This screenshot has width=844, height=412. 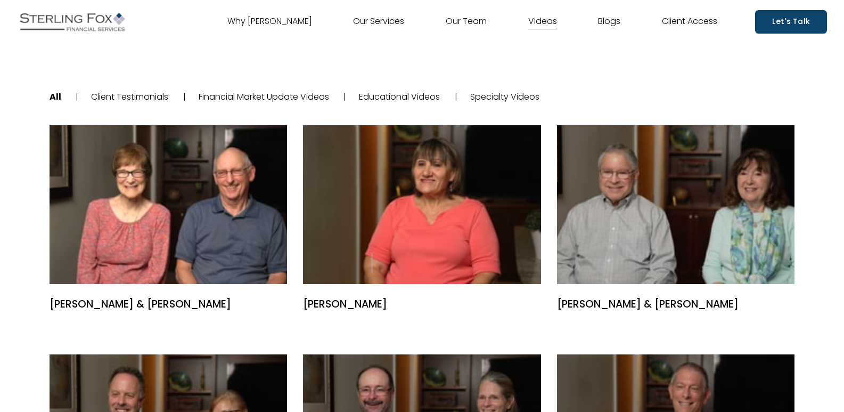 I want to click on a: Blogs, so click(x=609, y=22).